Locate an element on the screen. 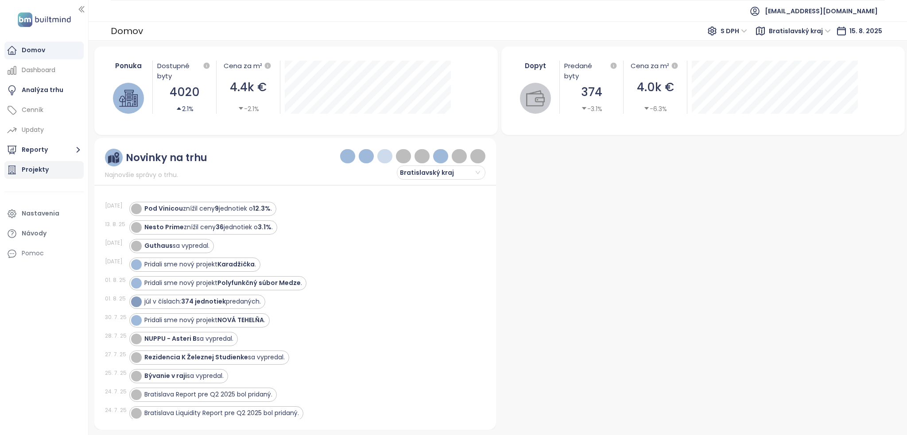  strong: Bývanie v raji is located at coordinates (166, 376).